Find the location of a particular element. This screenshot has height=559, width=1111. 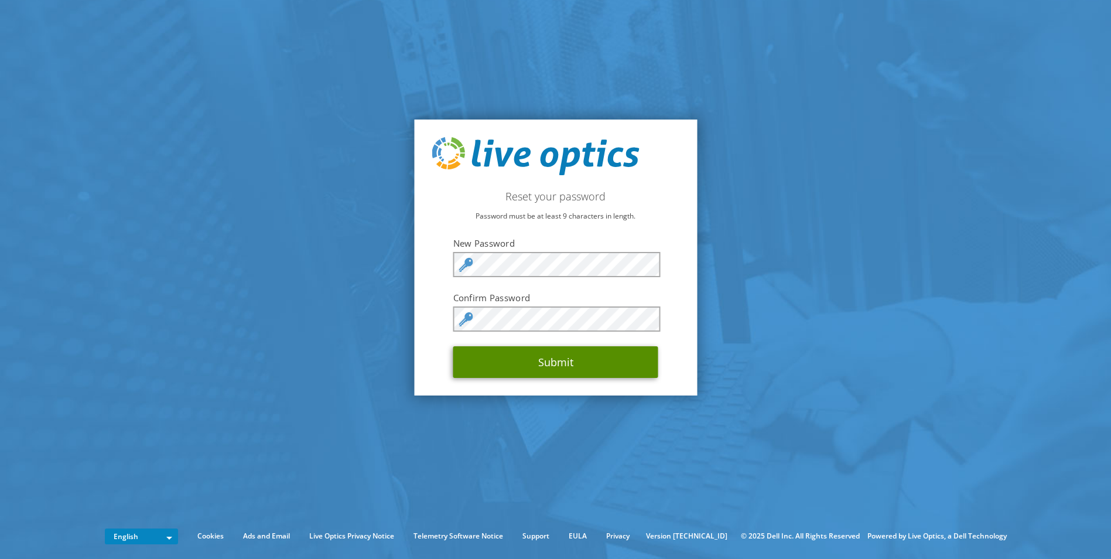

a: EULA is located at coordinates (577, 536).